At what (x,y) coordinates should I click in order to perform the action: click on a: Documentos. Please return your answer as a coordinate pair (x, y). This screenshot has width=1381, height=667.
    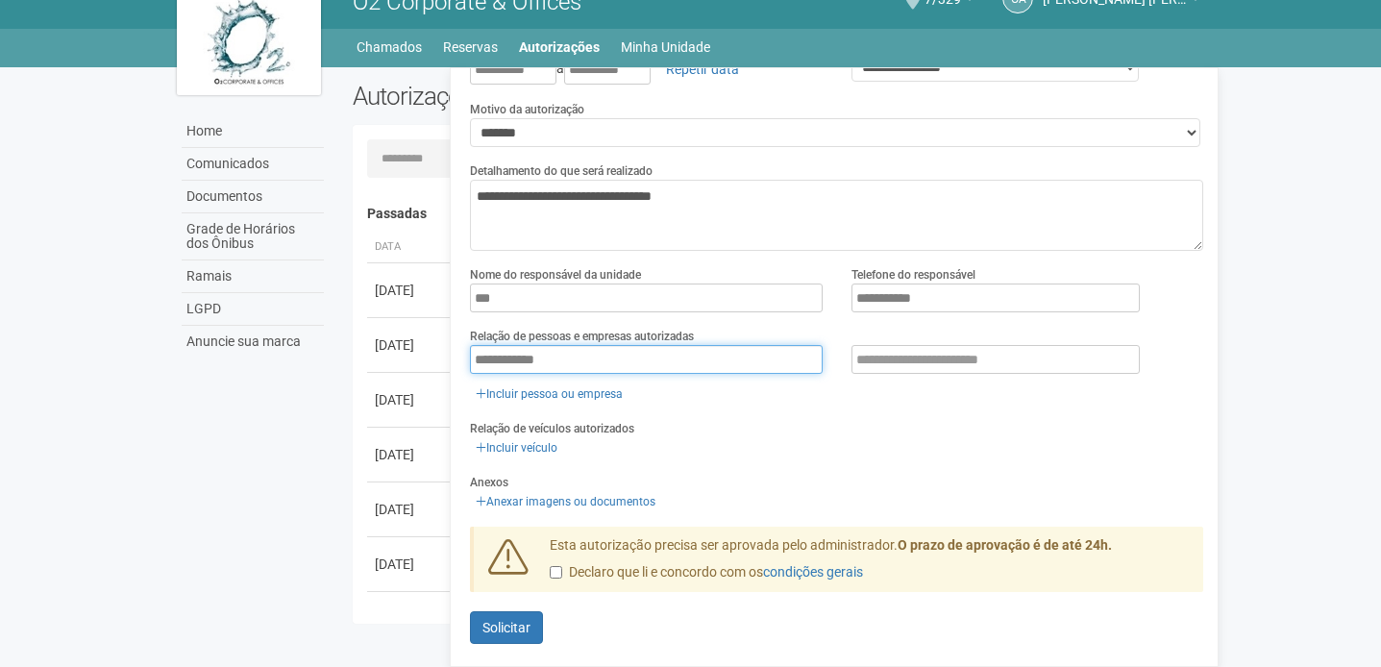
    Looking at the image, I should click on (253, 197).